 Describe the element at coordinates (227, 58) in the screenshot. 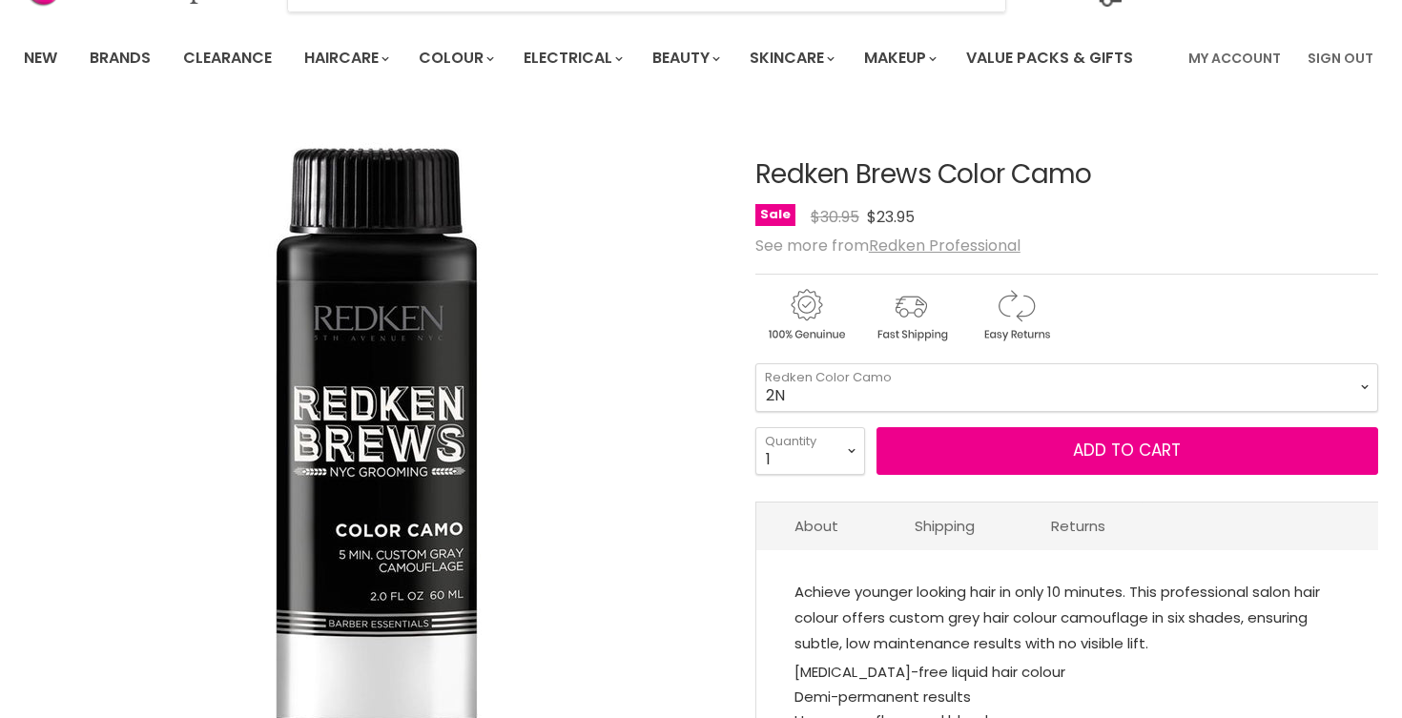

I see `a: Clearance` at that location.